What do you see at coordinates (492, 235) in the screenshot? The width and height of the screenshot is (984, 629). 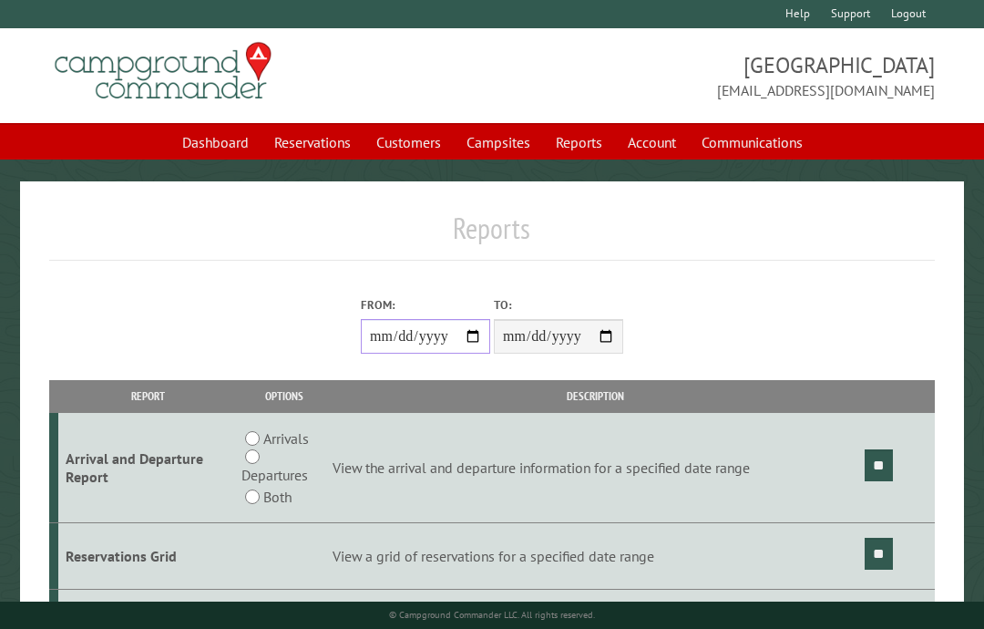 I see `h1: Reports` at bounding box center [492, 235].